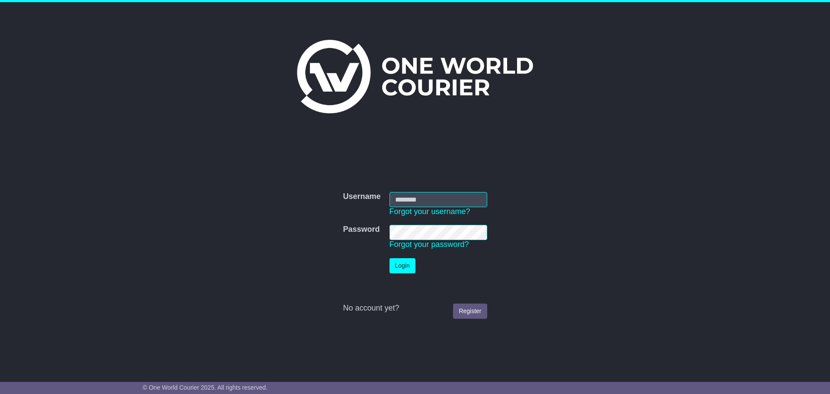 This screenshot has width=830, height=394. Describe the element at coordinates (429, 244) in the screenshot. I see `a: Forgot your password?` at that location.